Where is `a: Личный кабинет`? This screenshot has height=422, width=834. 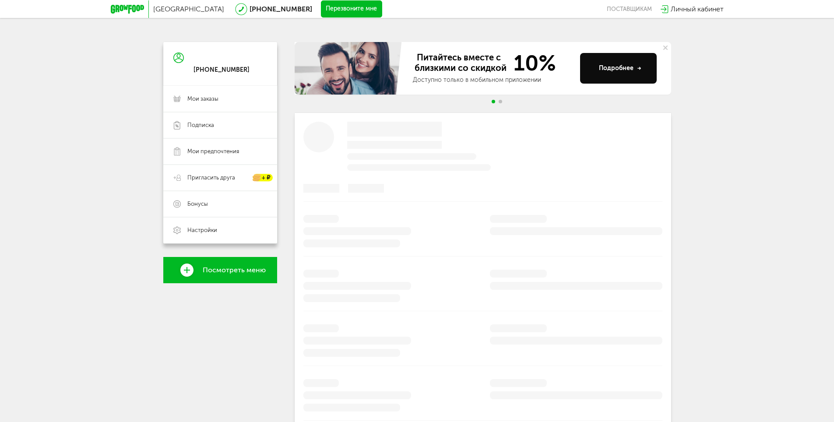
a: Личный кабинет is located at coordinates (692, 9).